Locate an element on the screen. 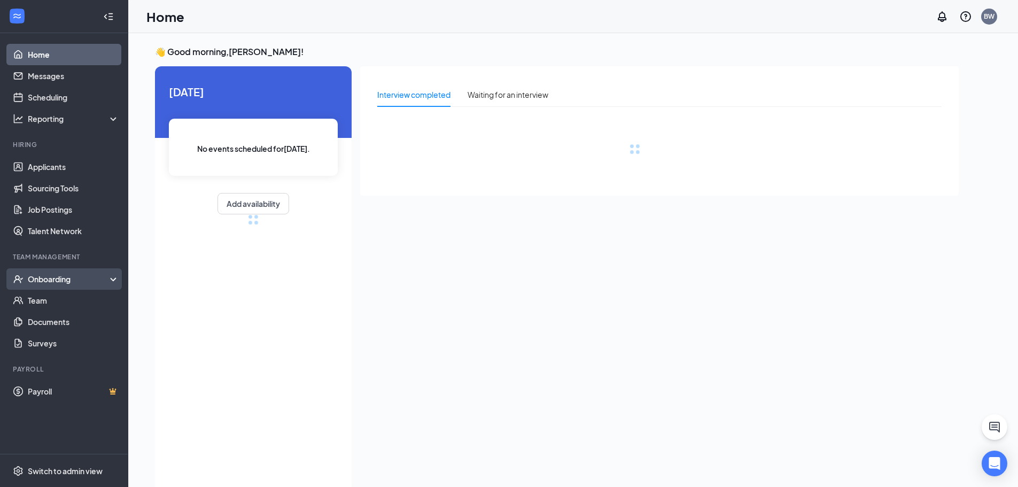 This screenshot has width=1018, height=487. div: Reporting is located at coordinates (74, 119).